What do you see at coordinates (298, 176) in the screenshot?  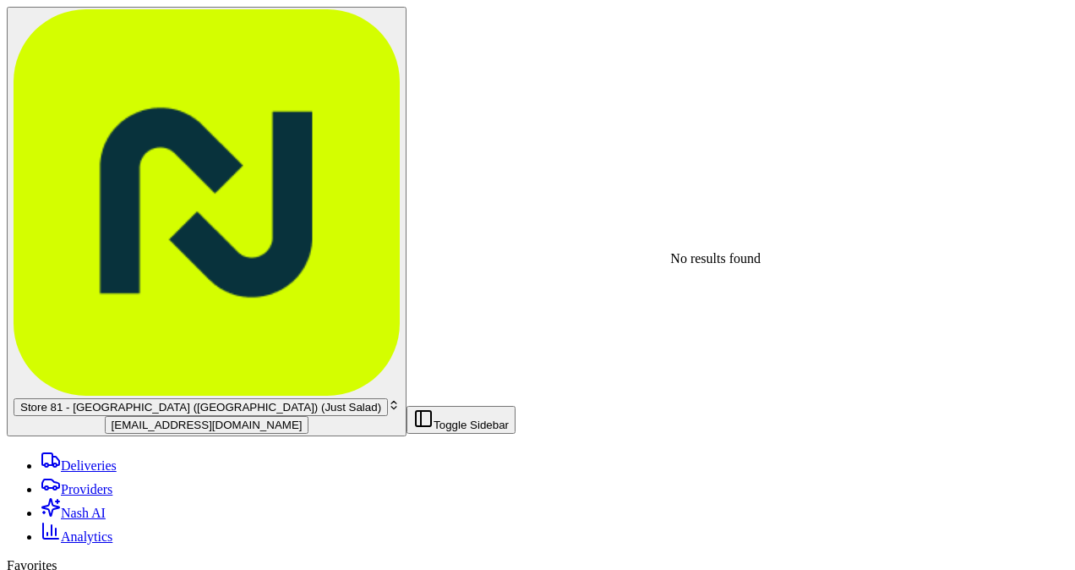 I see `button: Start new chat` at bounding box center [298, 176].